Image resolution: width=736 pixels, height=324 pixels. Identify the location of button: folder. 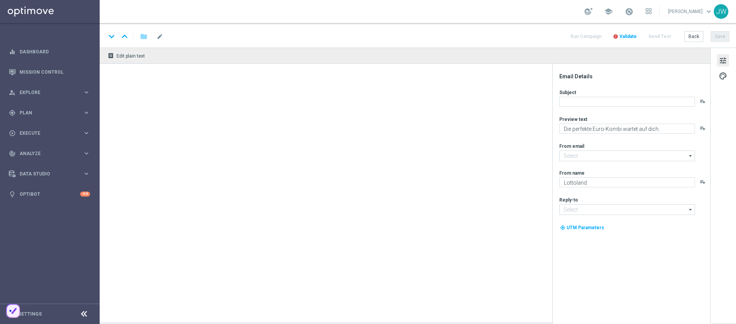
(144, 36).